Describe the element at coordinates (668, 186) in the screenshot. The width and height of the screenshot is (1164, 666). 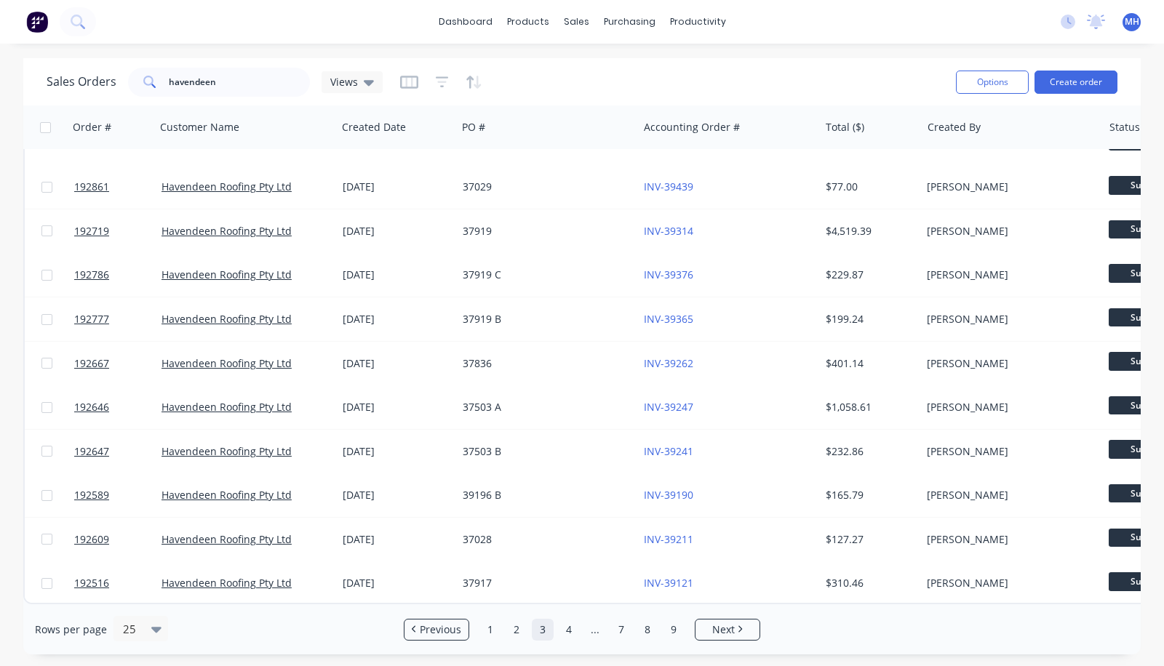
I see `a: INV-39439` at that location.